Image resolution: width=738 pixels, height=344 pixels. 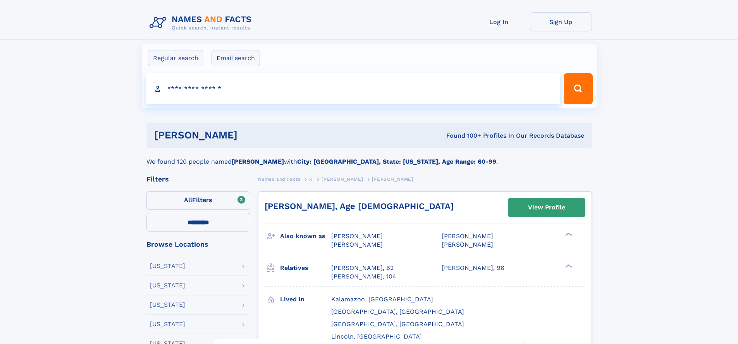 I want to click on button: Search Button, so click(x=578, y=89).